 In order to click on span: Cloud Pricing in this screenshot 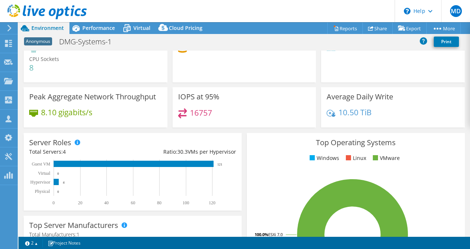, I will do `click(185, 28)`.